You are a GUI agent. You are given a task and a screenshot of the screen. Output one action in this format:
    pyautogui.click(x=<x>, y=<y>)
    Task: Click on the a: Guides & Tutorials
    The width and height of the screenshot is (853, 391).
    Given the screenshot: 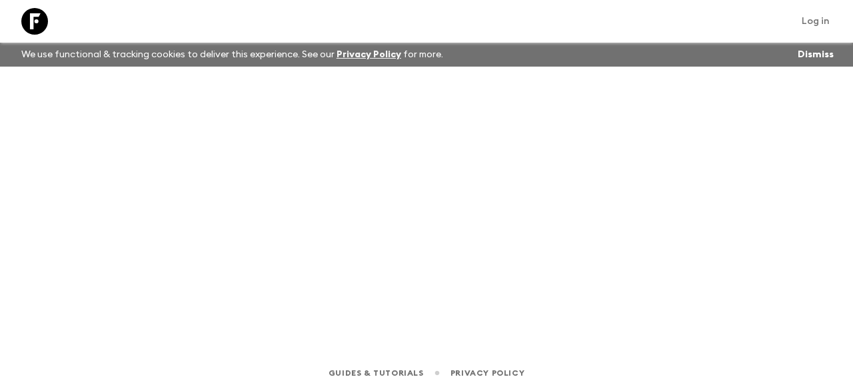 What is the action you would take?
    pyautogui.click(x=376, y=373)
    